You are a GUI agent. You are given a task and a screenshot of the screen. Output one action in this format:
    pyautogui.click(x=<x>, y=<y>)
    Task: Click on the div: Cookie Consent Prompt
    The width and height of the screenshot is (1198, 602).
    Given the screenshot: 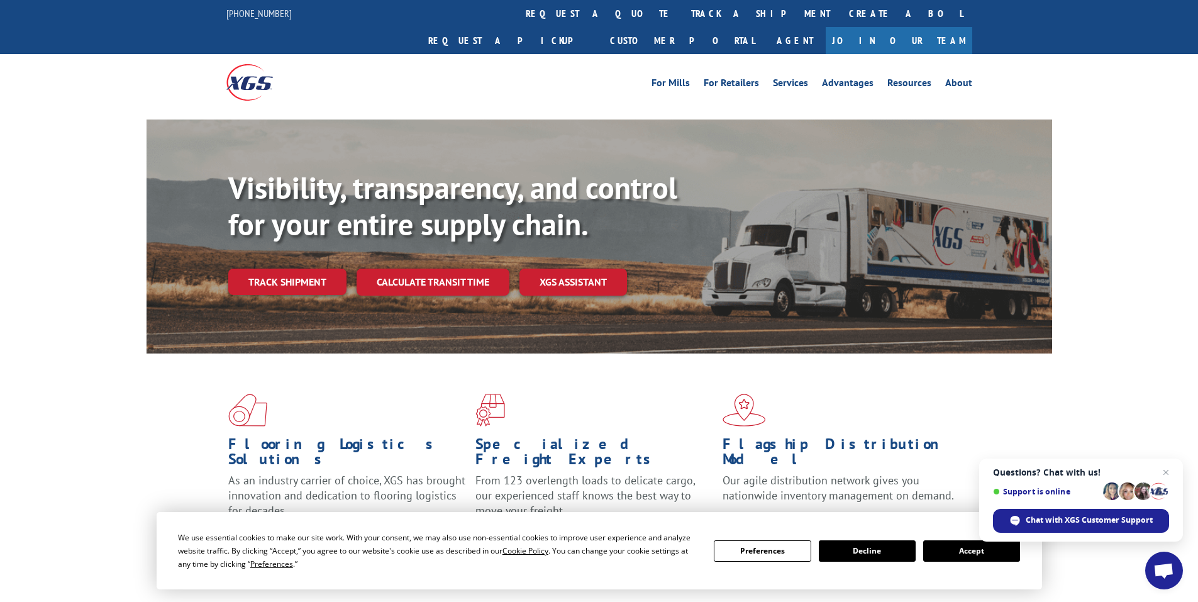 What is the action you would take?
    pyautogui.click(x=599, y=550)
    